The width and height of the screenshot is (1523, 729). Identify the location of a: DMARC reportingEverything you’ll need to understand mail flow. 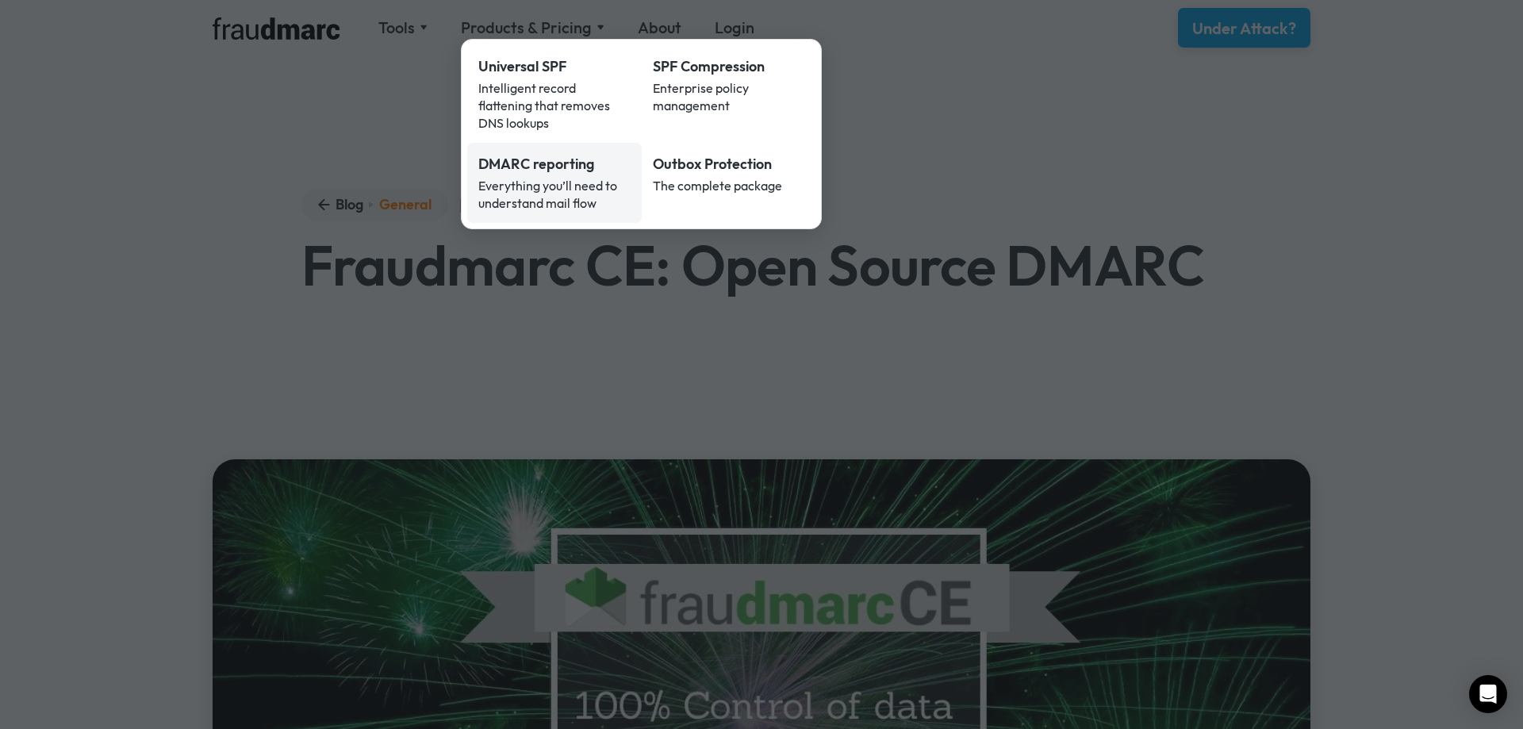
(555, 182).